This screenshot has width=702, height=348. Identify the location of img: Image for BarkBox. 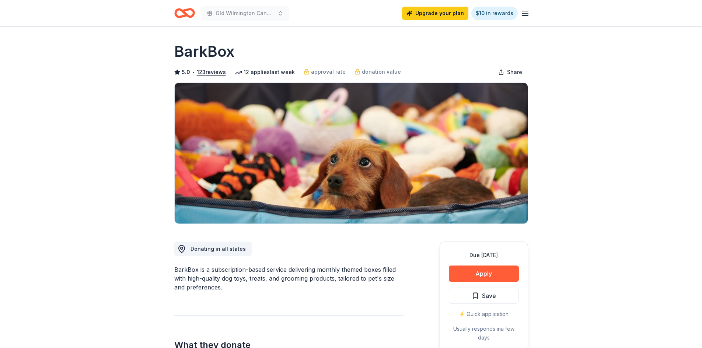
(351, 153).